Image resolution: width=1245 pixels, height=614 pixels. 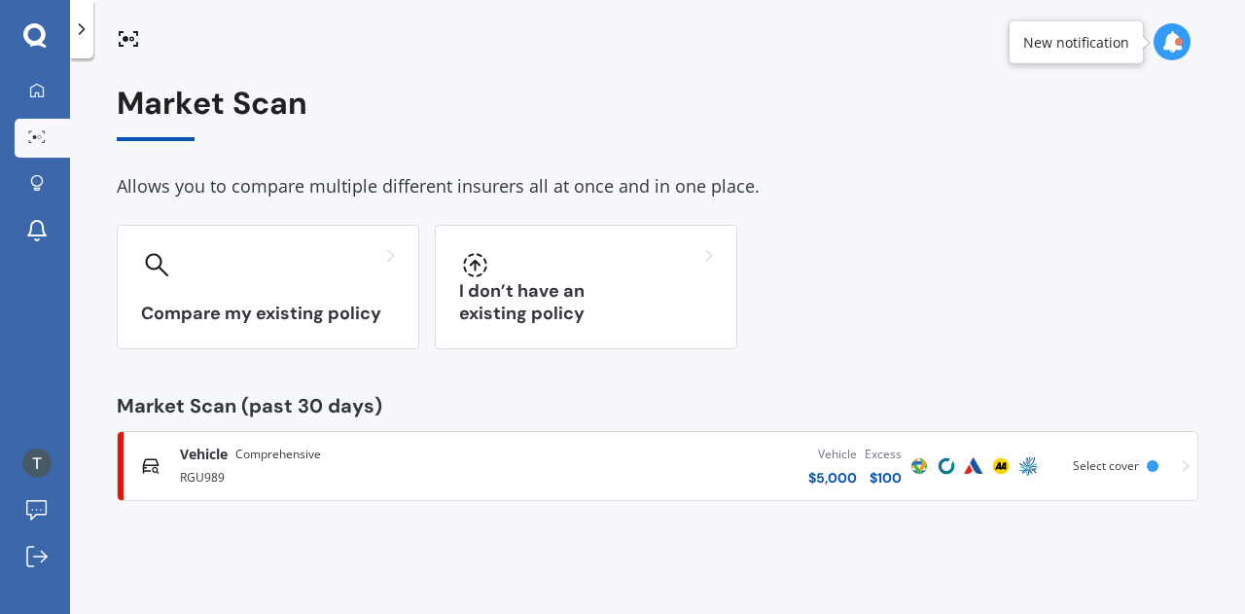 What do you see at coordinates (278, 454) in the screenshot?
I see `span: Comprehensive` at bounding box center [278, 454].